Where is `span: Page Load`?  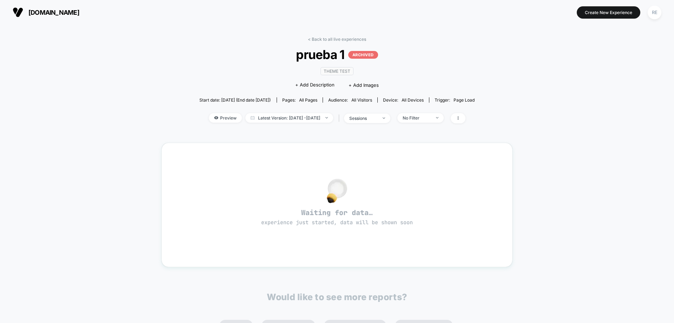 span: Page Load is located at coordinates (464, 100).